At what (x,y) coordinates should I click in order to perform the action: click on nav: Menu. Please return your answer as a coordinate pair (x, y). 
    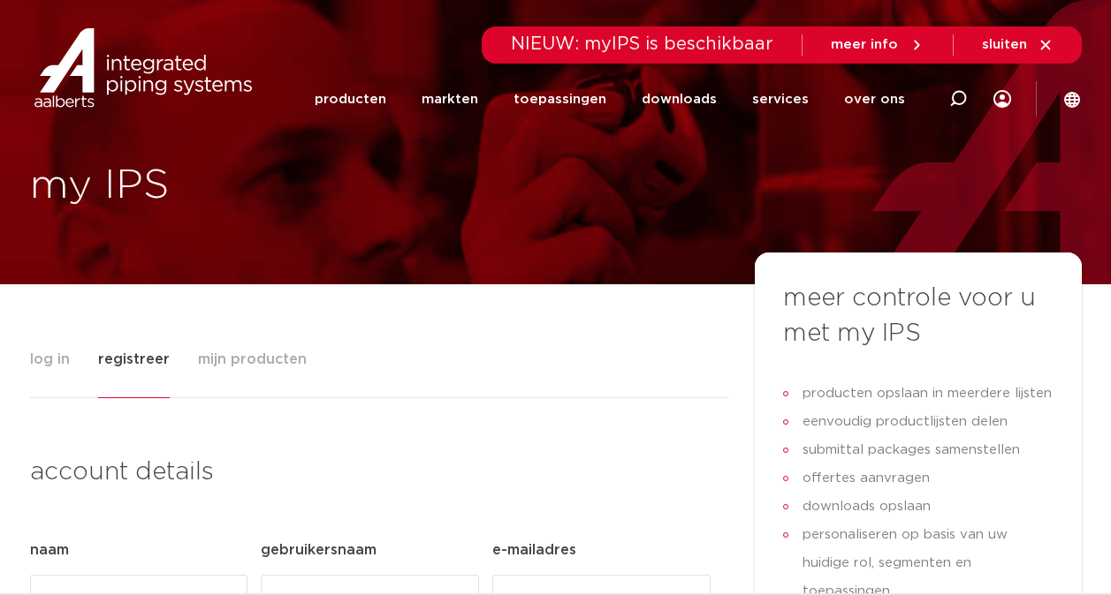
    Looking at the image, I should click on (610, 99).